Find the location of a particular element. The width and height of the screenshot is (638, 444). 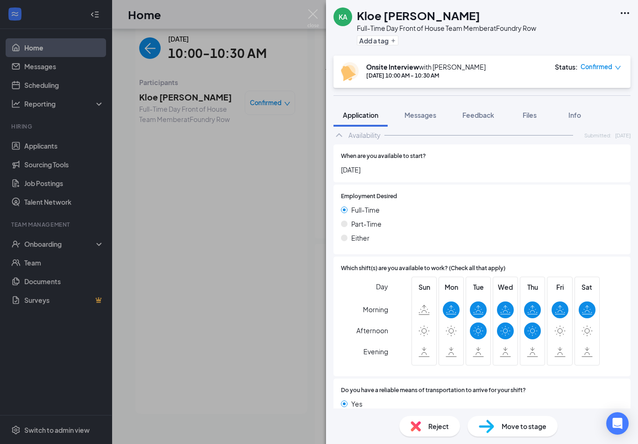

span: Do you have a reliable means of transportation to arrive for your shift? is located at coordinates (433, 390).